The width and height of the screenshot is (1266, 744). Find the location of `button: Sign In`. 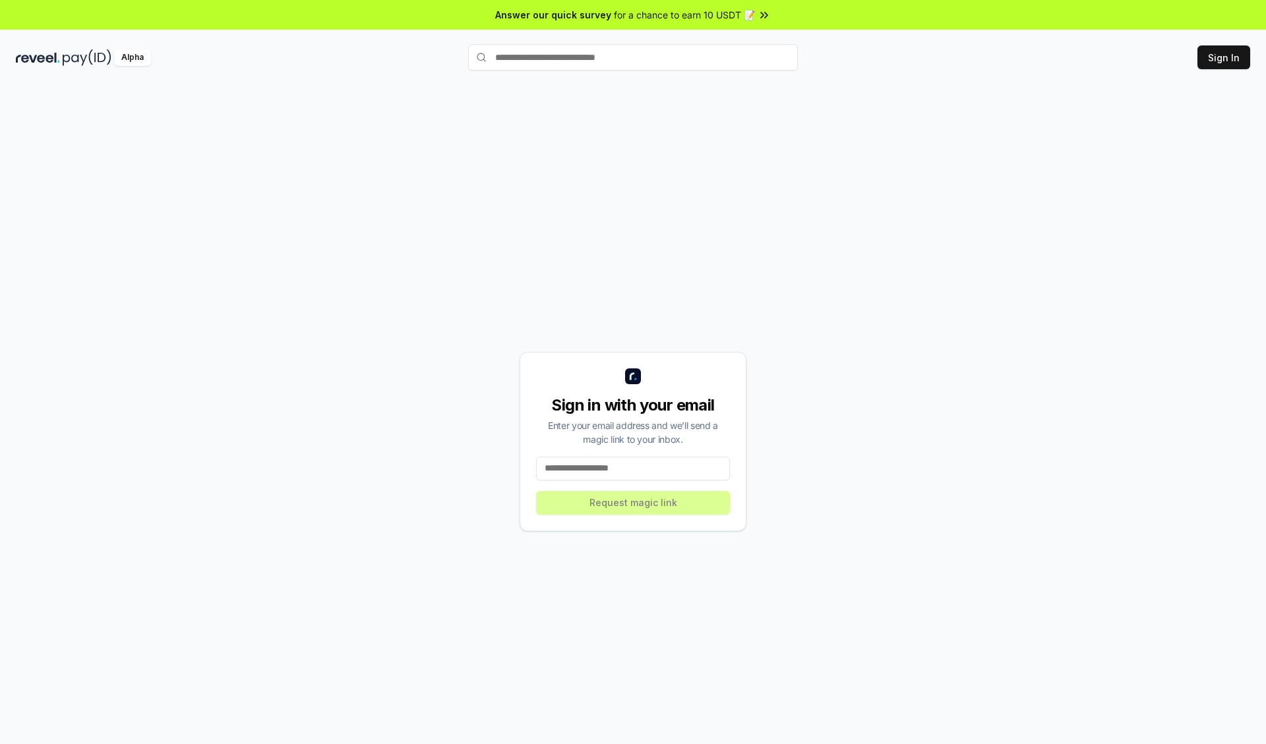

button: Sign In is located at coordinates (1224, 57).